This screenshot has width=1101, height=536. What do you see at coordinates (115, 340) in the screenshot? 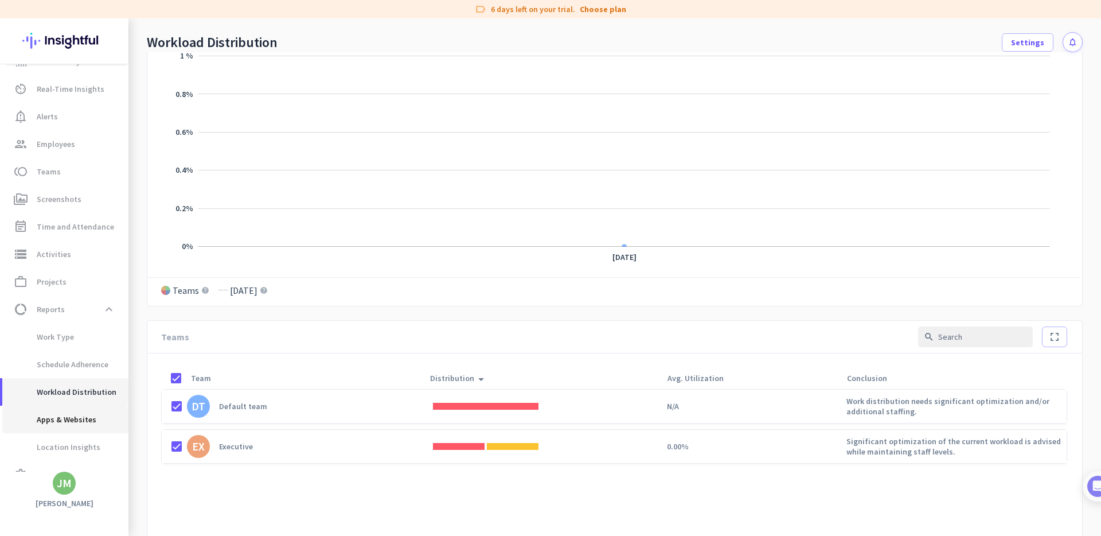
I see `div: 2Initial tracking settings and how to edit them` at bounding box center [115, 340].